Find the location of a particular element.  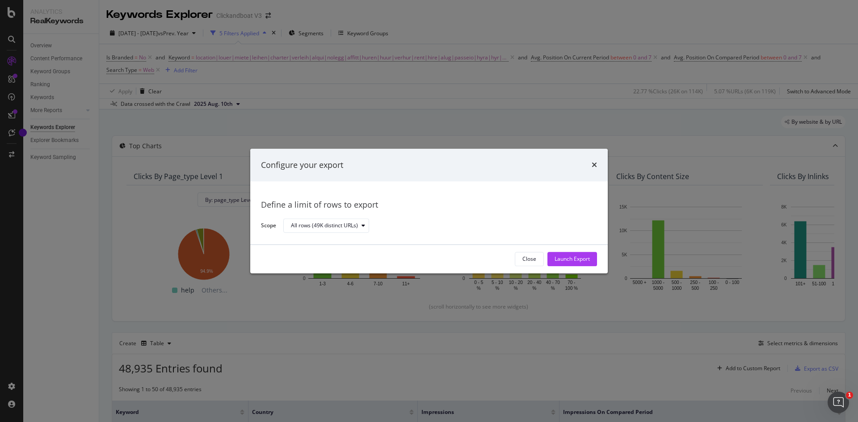

div: Close is located at coordinates (529, 259).